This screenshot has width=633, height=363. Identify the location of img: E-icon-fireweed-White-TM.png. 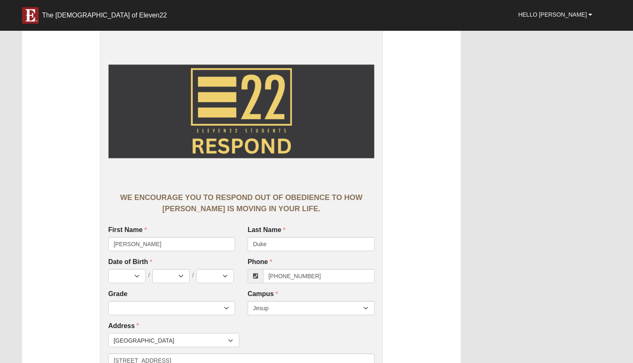
(30, 15).